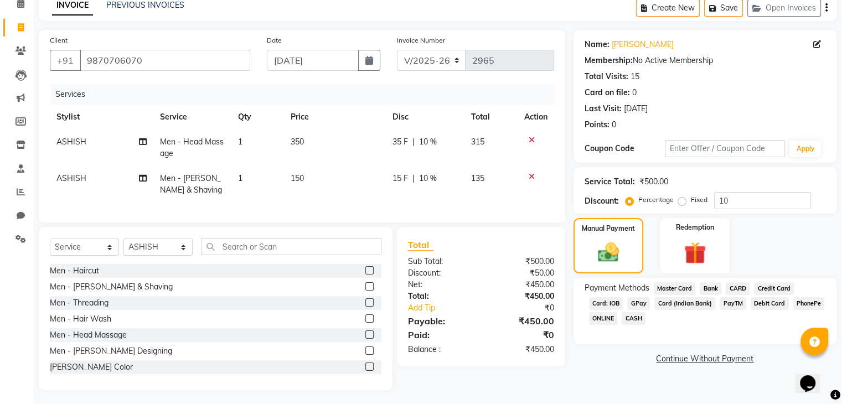 The height and width of the screenshot is (404, 842). Describe the element at coordinates (608, 60) in the screenshot. I see `div: Membership:` at that location.